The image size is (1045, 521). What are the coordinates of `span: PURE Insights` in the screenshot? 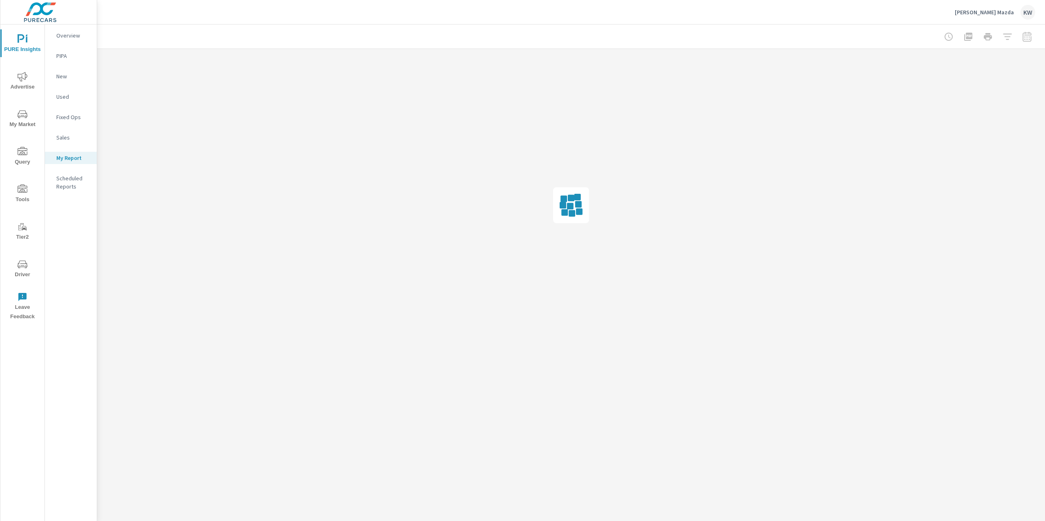 It's located at (22, 44).